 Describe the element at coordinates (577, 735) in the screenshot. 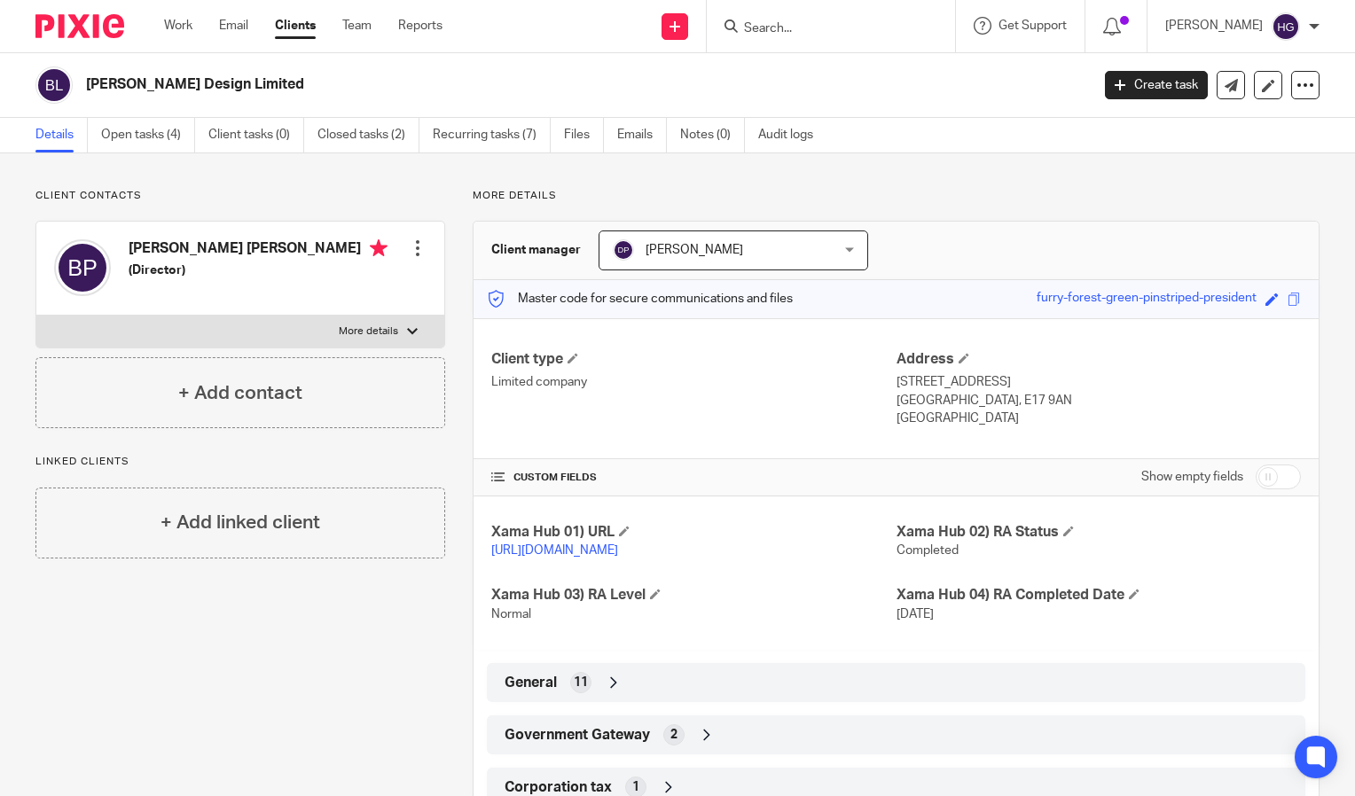

I see `span: Government Gateway` at that location.